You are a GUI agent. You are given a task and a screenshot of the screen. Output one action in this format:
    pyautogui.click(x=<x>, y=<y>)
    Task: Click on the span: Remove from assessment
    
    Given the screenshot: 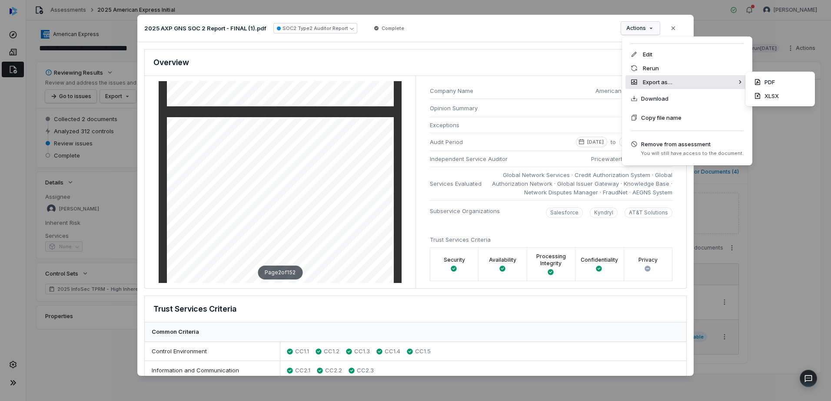 What is the action you would take?
    pyautogui.click(x=692, y=144)
    